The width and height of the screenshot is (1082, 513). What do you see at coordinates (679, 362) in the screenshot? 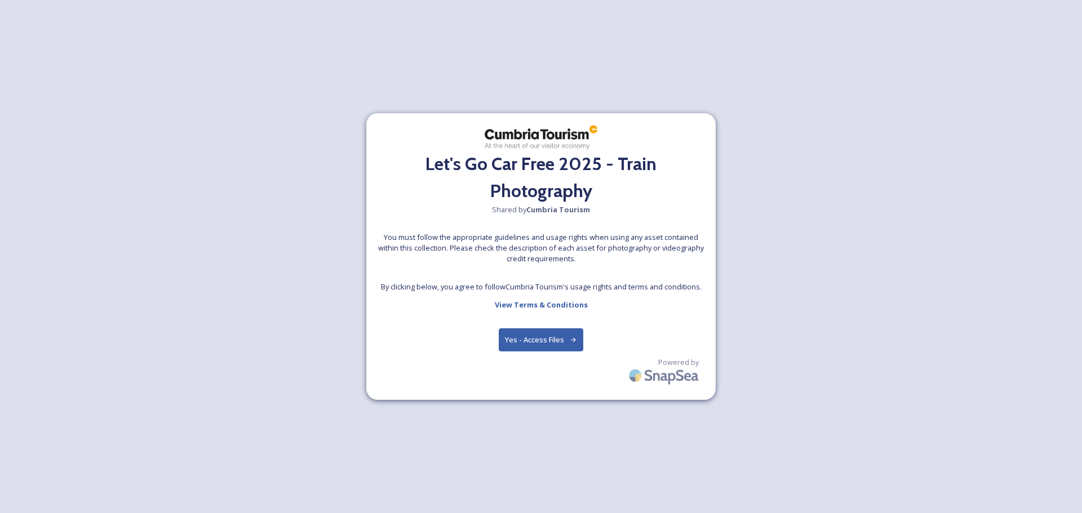
I see `span: Powered by` at bounding box center [679, 362].